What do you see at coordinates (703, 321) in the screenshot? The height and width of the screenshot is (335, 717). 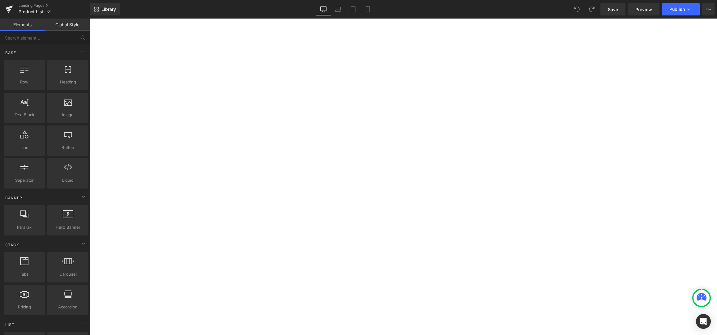 I see `div: Open Intercom Messenger` at bounding box center [703, 321].